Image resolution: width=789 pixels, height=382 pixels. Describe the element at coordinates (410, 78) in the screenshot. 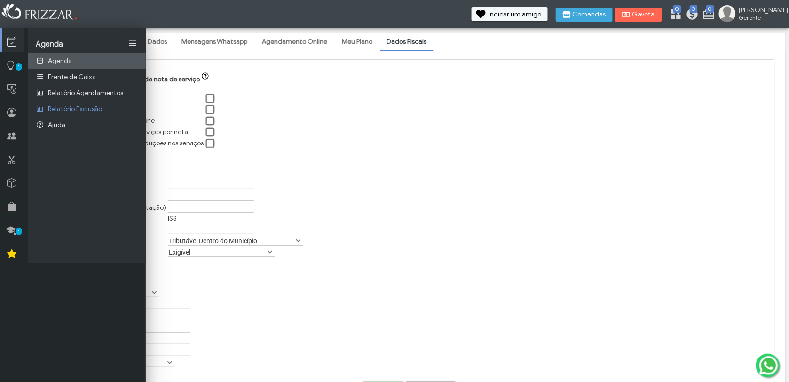

I see `h4: Configurações personalizadas de nota de serviço` at that location.